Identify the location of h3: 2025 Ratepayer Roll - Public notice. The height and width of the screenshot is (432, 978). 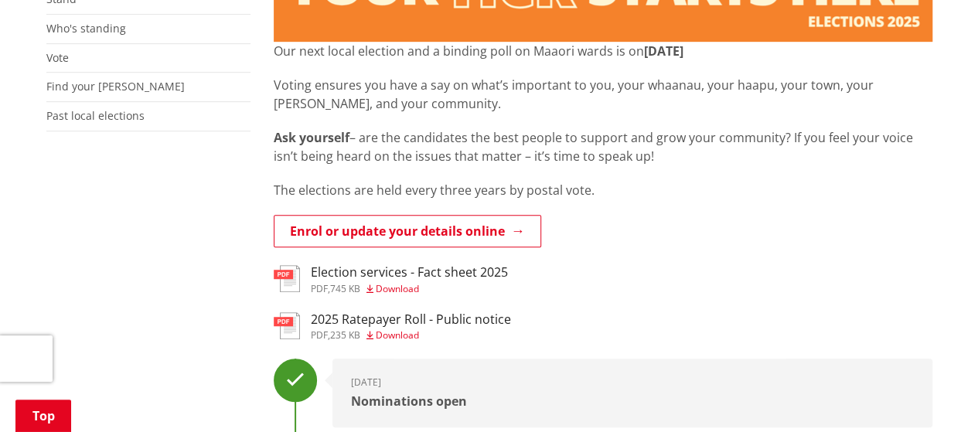
(410, 319).